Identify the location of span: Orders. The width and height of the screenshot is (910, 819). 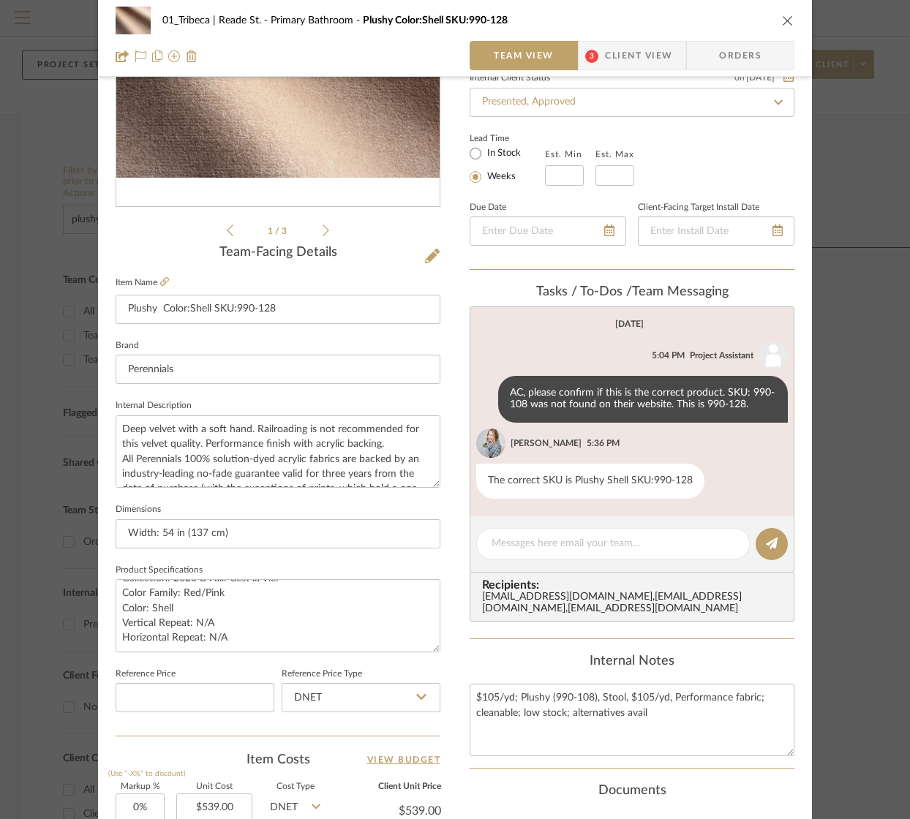
(740, 56).